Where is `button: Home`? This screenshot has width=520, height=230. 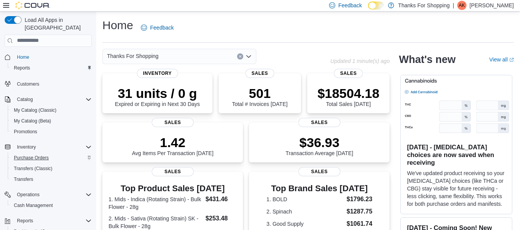 button: Home is located at coordinates (48, 57).